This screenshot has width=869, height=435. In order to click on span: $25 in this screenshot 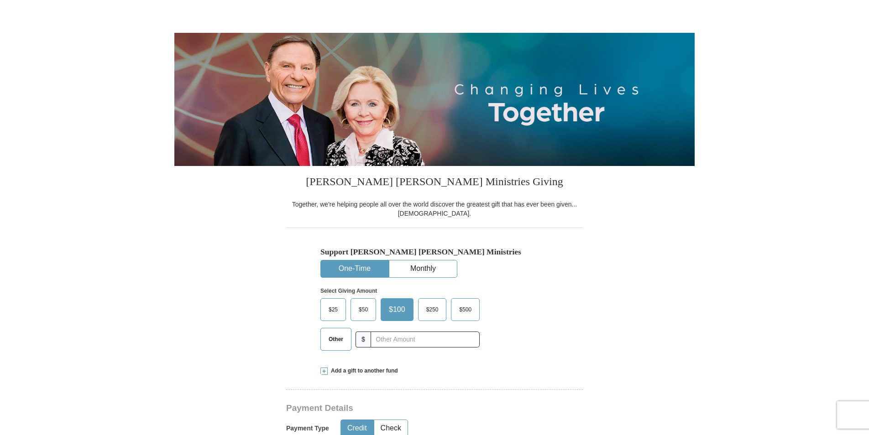, I will do `click(333, 310)`.